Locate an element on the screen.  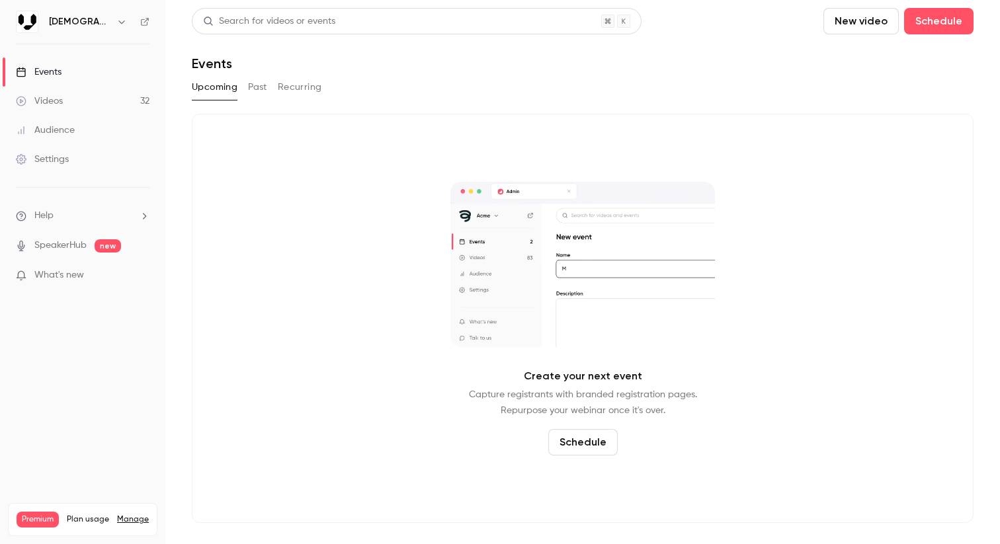
div: Audience is located at coordinates (45, 130).